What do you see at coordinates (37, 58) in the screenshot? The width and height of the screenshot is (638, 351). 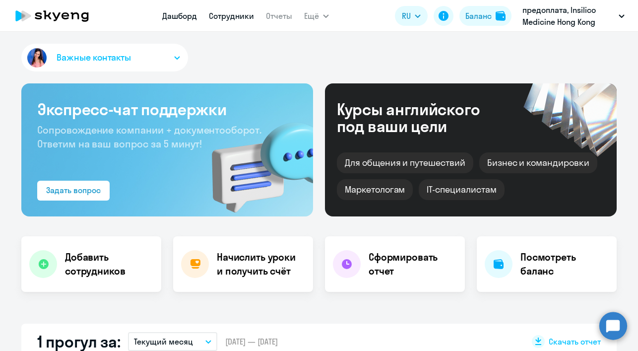 I see `img: avatar` at bounding box center [37, 58].